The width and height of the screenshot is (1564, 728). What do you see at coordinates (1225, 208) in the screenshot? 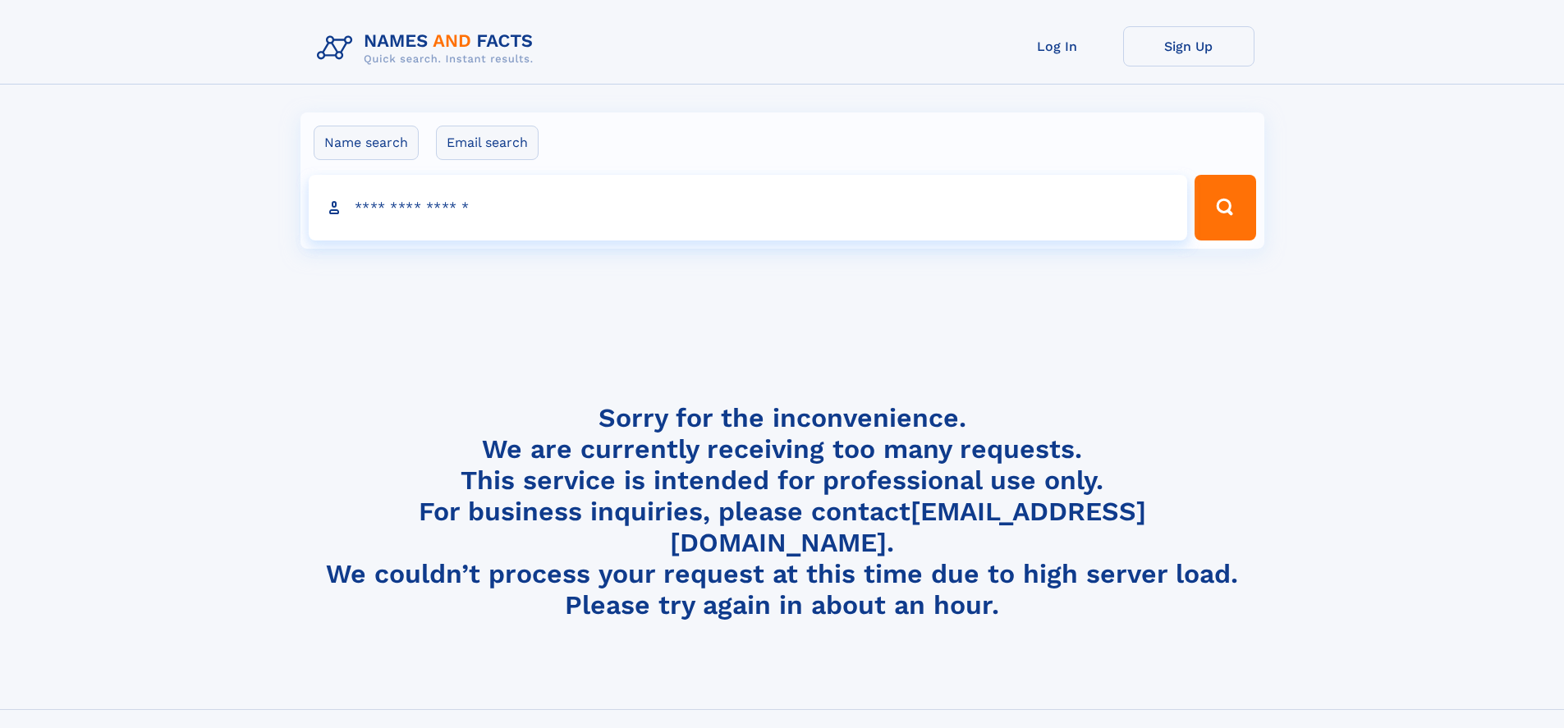
I see `button: Search Button` at bounding box center [1225, 208].